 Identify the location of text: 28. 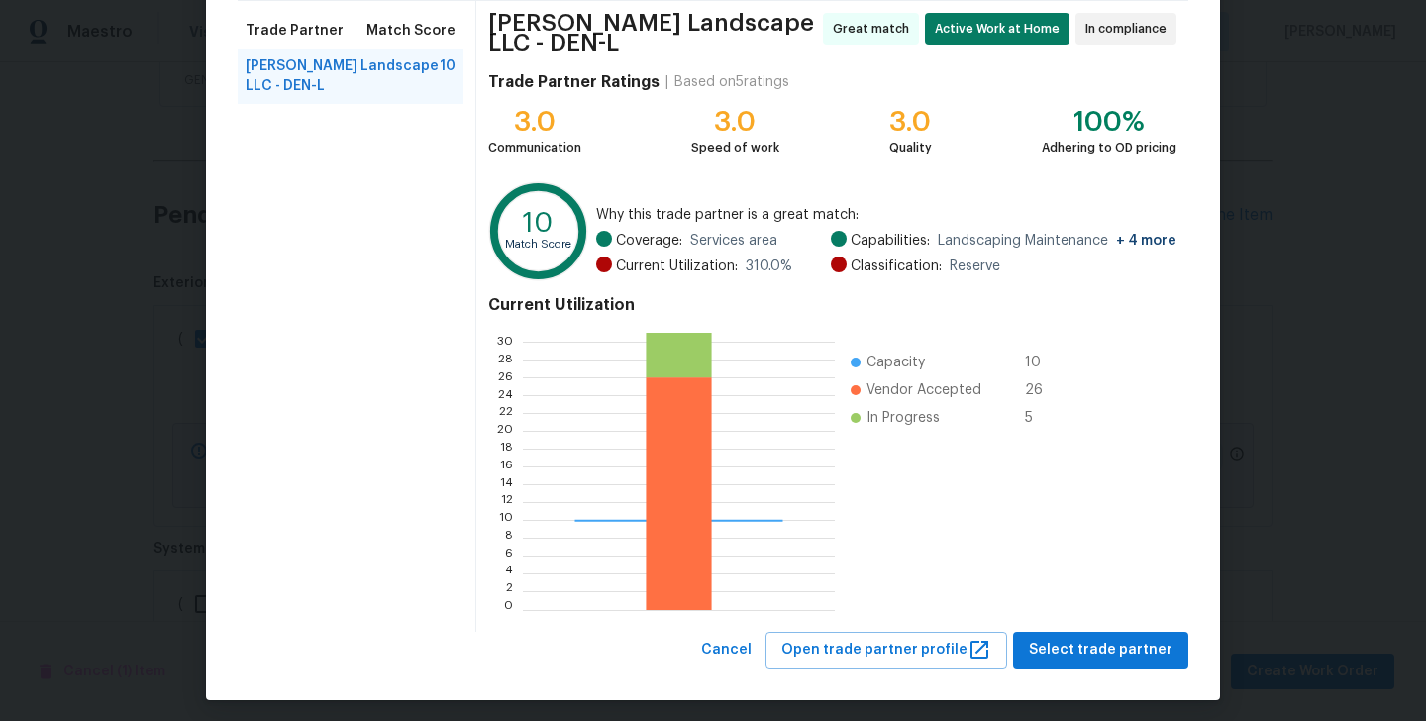
(505, 359).